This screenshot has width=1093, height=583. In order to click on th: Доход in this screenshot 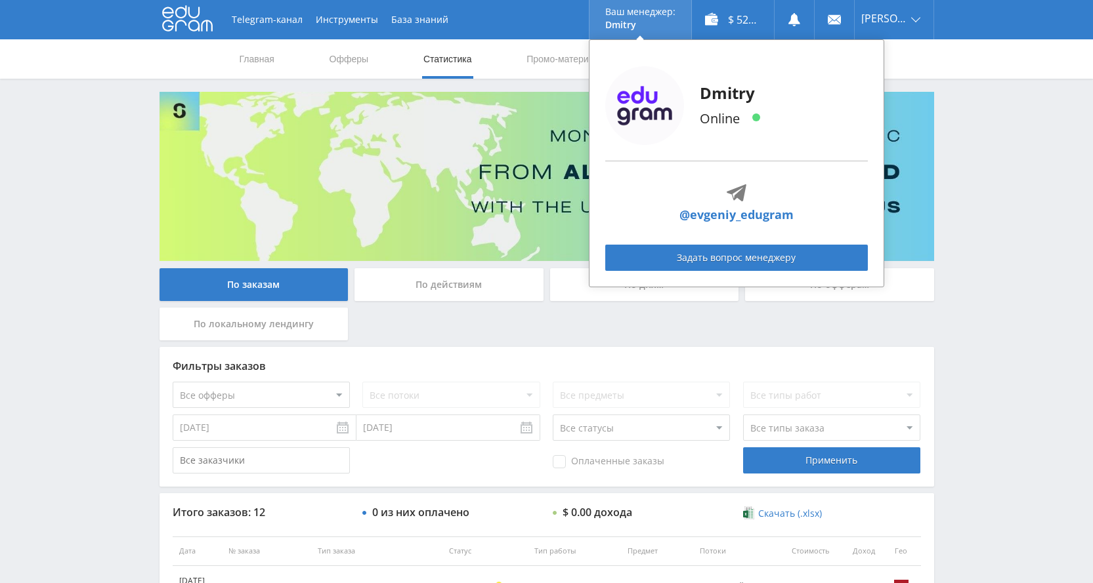, I will do `click(858, 551)`.